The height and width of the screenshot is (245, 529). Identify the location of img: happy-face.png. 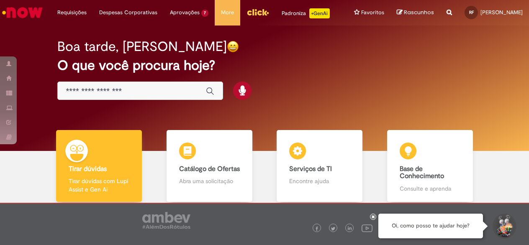
(233, 46).